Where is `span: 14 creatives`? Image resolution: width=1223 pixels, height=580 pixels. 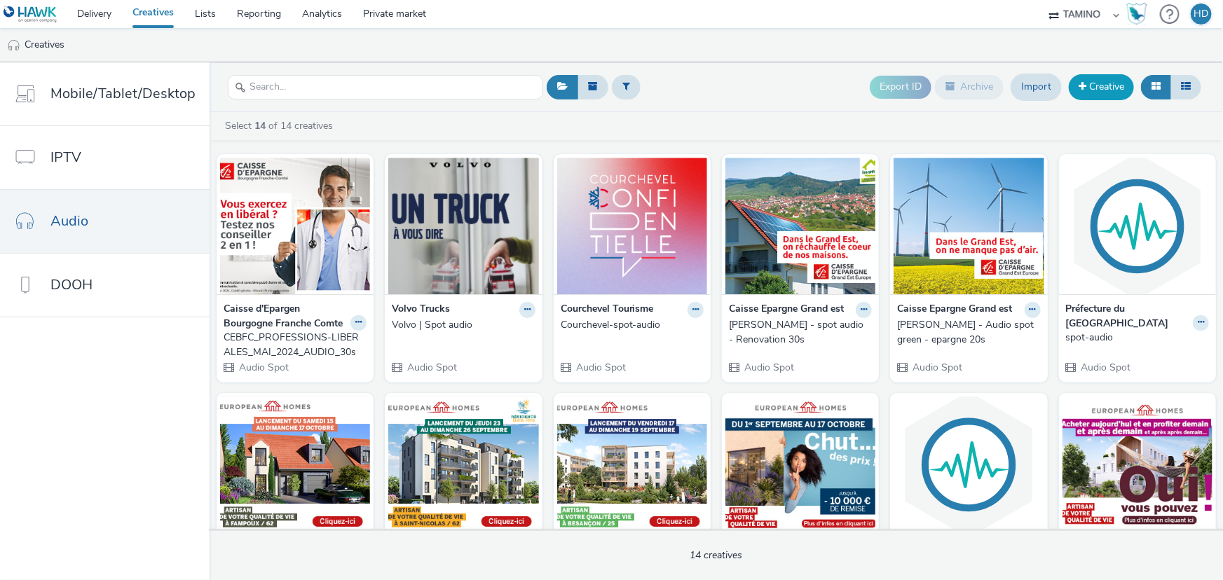 span: 14 creatives is located at coordinates (716, 555).